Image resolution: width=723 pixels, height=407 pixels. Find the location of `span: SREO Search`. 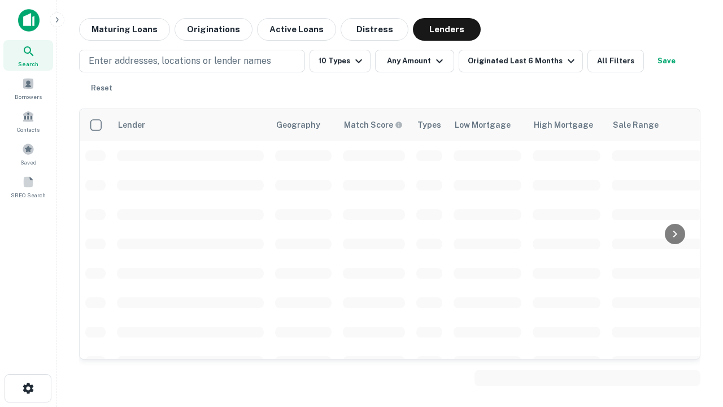

span: SREO Search is located at coordinates (28, 195).